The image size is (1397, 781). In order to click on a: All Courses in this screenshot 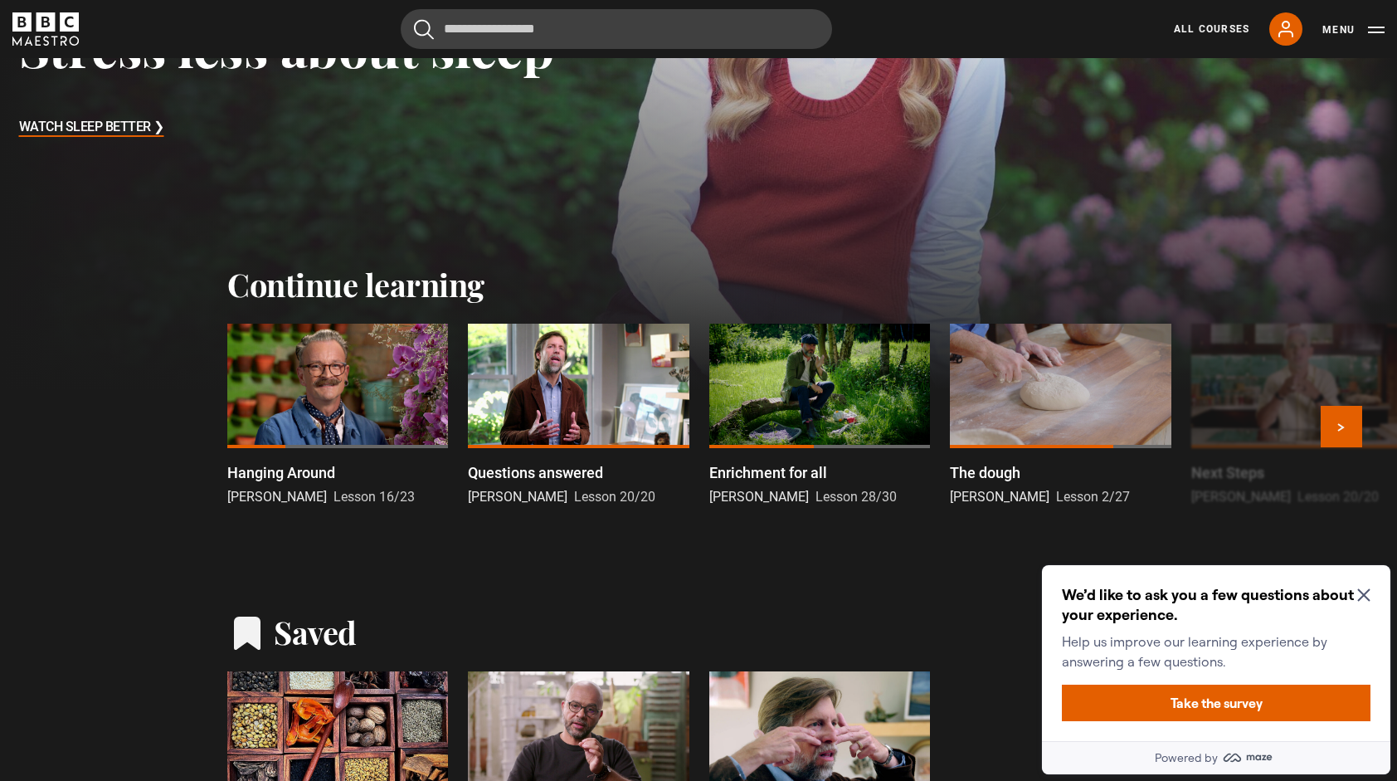, I will do `click(1211, 29)`.